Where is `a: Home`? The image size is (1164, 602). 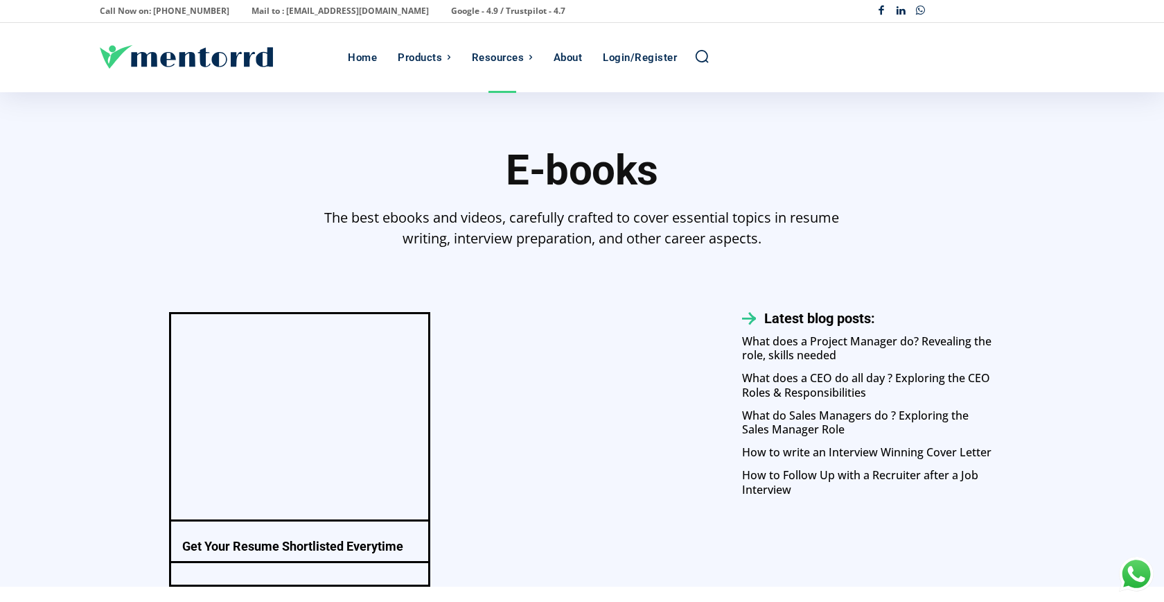
a: Home is located at coordinates (363, 58).